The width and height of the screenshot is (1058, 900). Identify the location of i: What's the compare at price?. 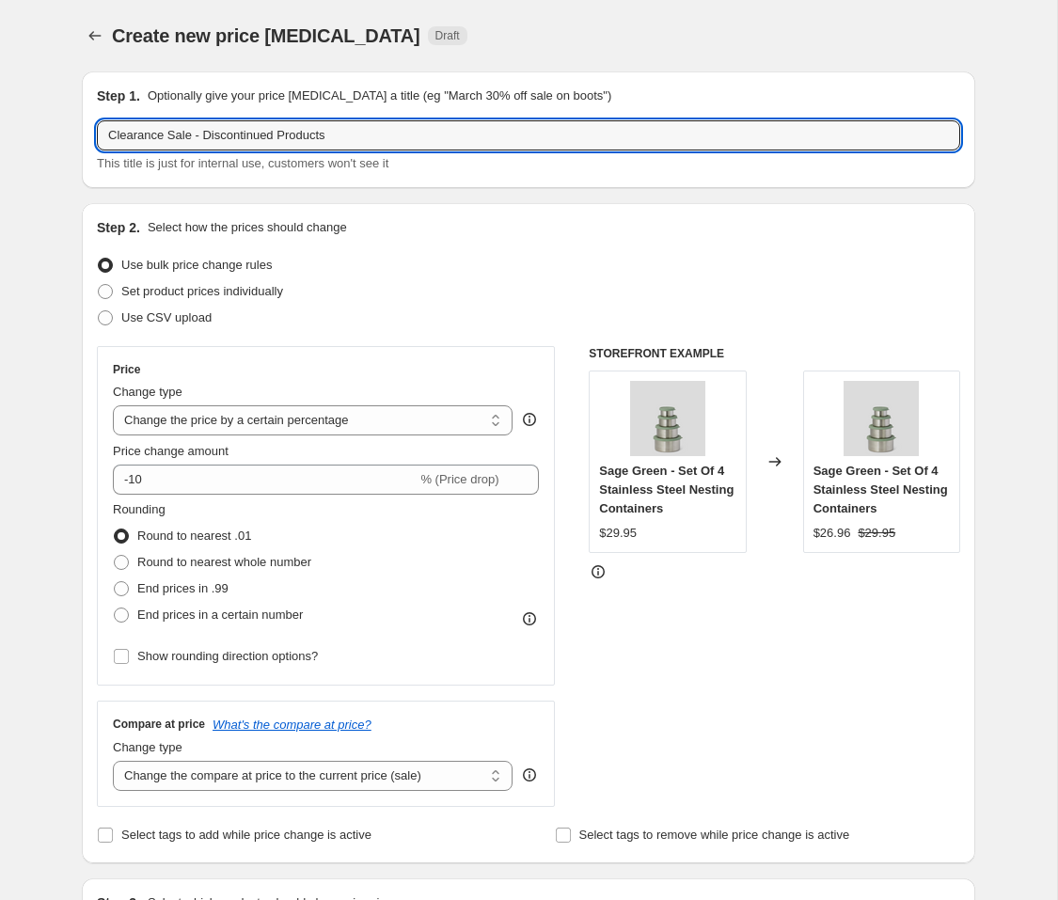
(291, 724).